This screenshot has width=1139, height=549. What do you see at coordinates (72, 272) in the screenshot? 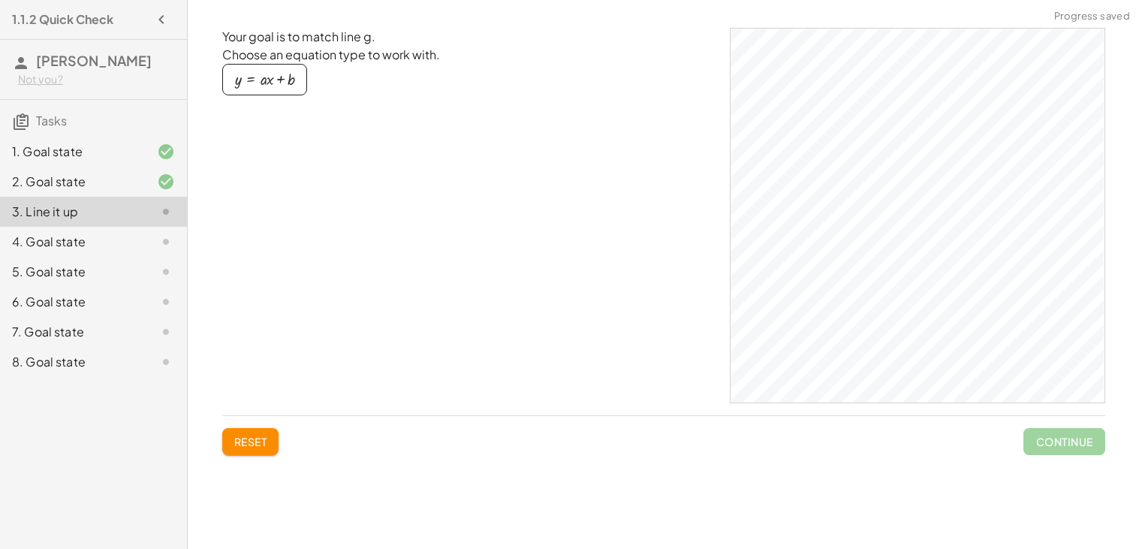
I see `div: 5. Goal state` at bounding box center [72, 272].